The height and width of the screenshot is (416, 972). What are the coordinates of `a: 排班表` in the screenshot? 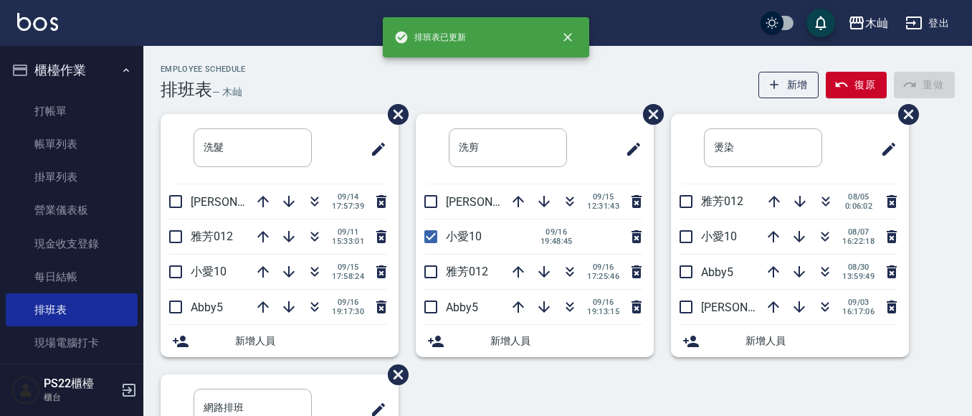 It's located at (72, 310).